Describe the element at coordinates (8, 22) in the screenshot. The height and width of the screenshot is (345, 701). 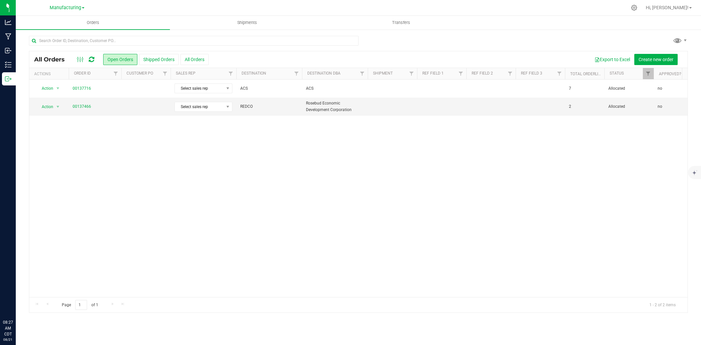
I see `inline-svg: Analytics` at that location.